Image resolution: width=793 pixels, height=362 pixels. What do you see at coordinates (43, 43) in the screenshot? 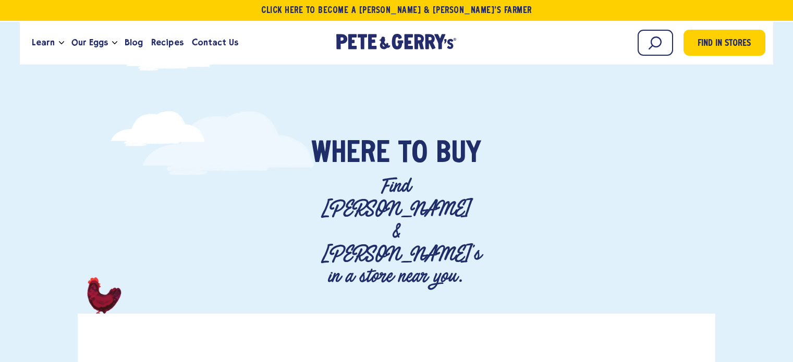
I see `a: Learn` at bounding box center [43, 43].